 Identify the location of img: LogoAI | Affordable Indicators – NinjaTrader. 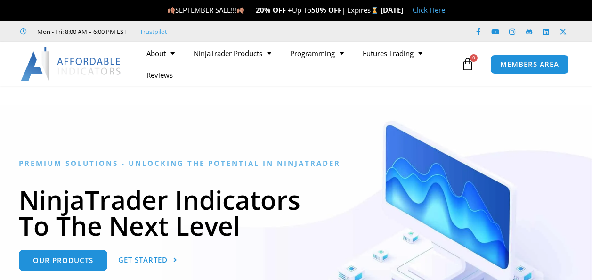
(71, 64).